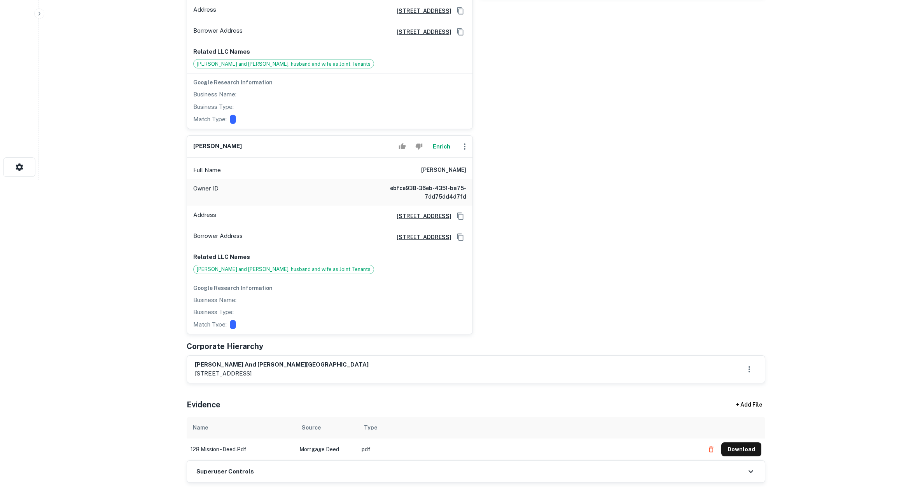  I want to click on th: Source, so click(326, 428).